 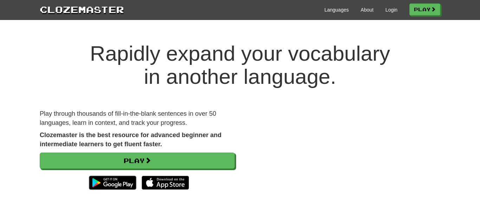 What do you see at coordinates (82, 9) in the screenshot?
I see `a: Clozemaster` at bounding box center [82, 9].